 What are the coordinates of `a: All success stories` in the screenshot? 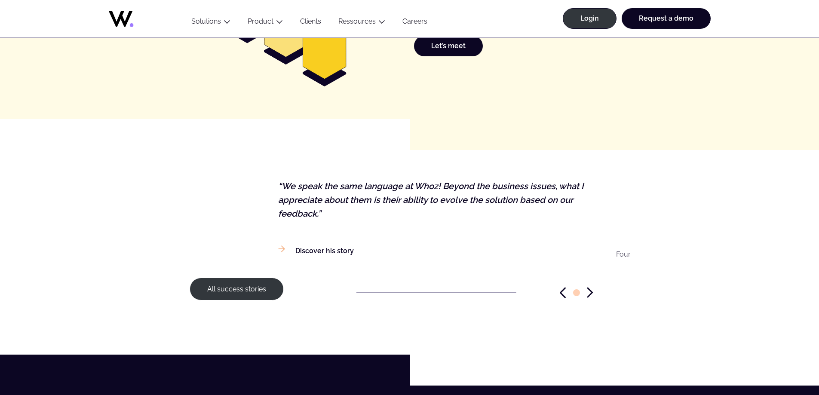 It's located at (236, 289).